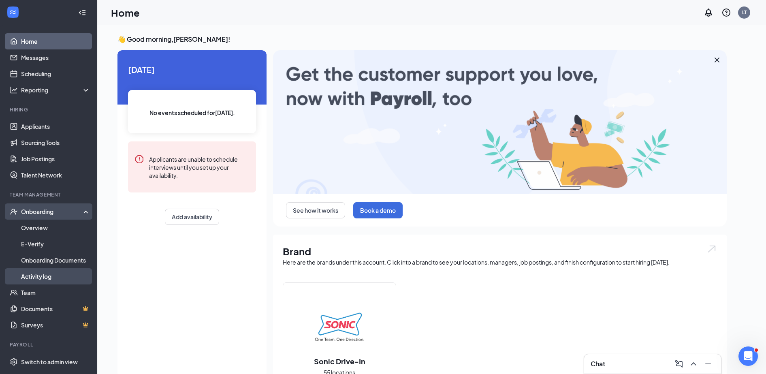  I want to click on a: SurveysCrown, so click(55, 325).